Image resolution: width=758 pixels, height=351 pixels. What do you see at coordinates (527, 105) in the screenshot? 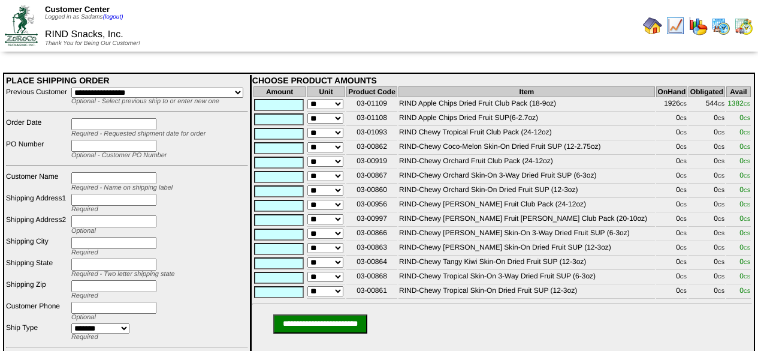
I see `td: RIND Apple Chips Dried Fruit Club Pack (18-9oz)` at bounding box center [527, 105].